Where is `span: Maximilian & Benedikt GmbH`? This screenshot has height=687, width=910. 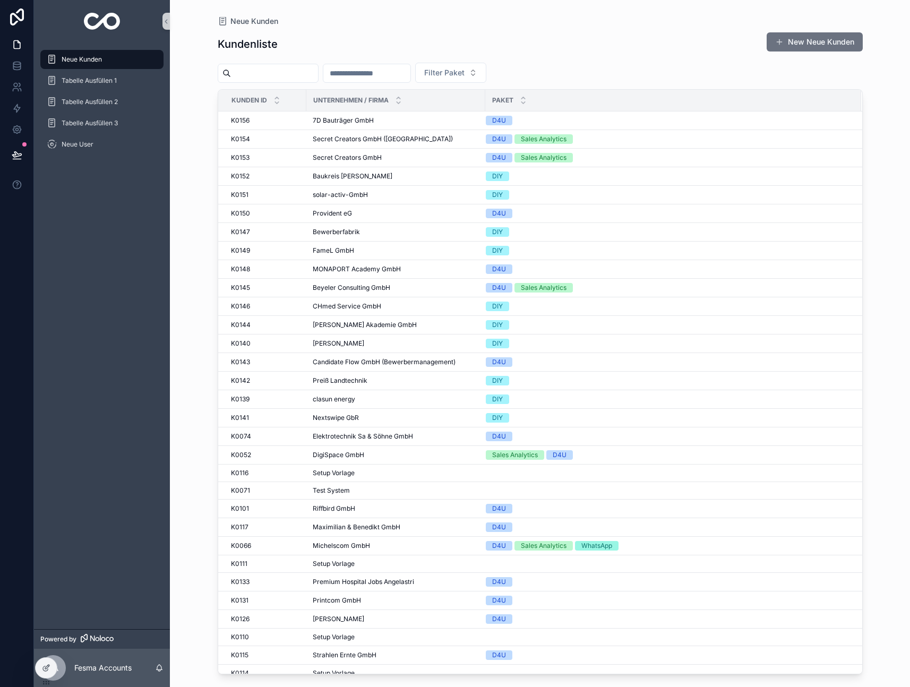 span: Maximilian & Benedikt GmbH is located at coordinates (356, 527).